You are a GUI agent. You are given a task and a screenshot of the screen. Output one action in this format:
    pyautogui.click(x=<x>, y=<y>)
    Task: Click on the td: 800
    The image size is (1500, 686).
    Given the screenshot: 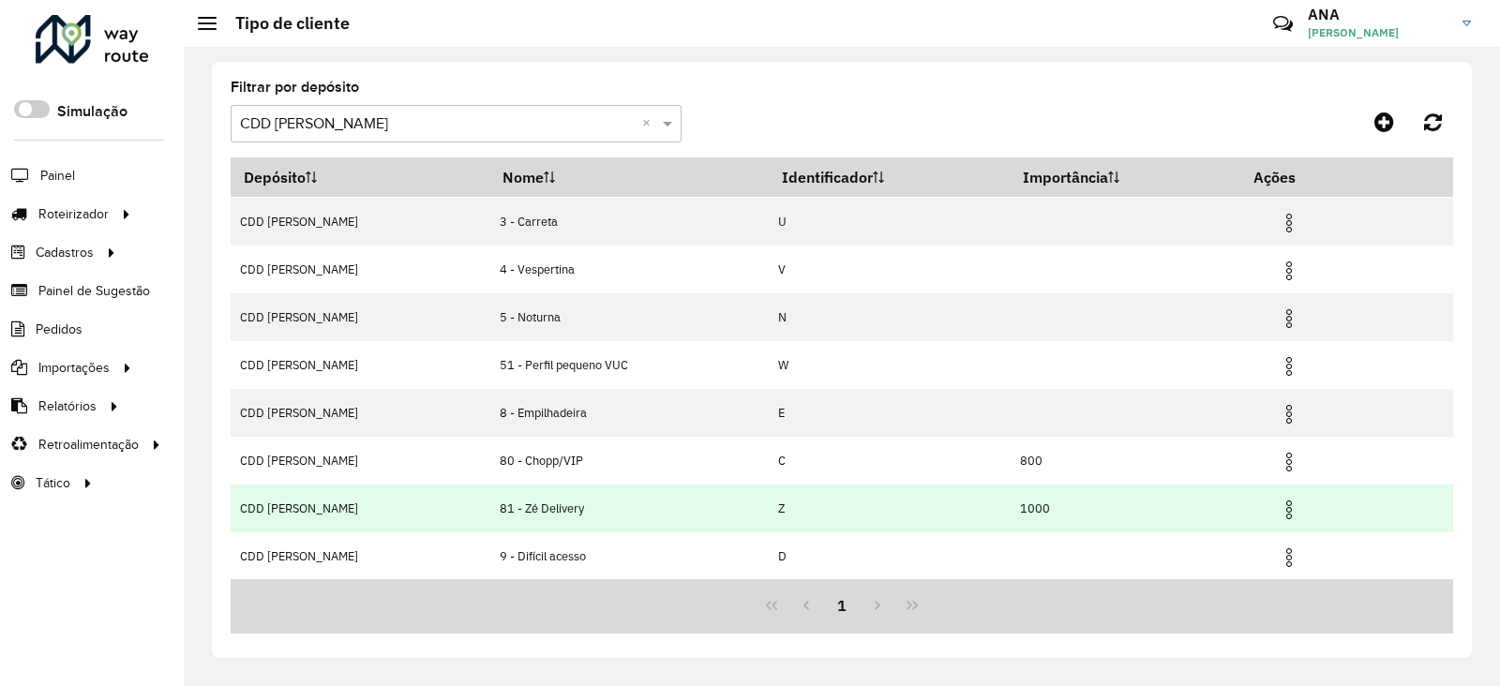 What is the action you would take?
    pyautogui.click(x=1125, y=460)
    